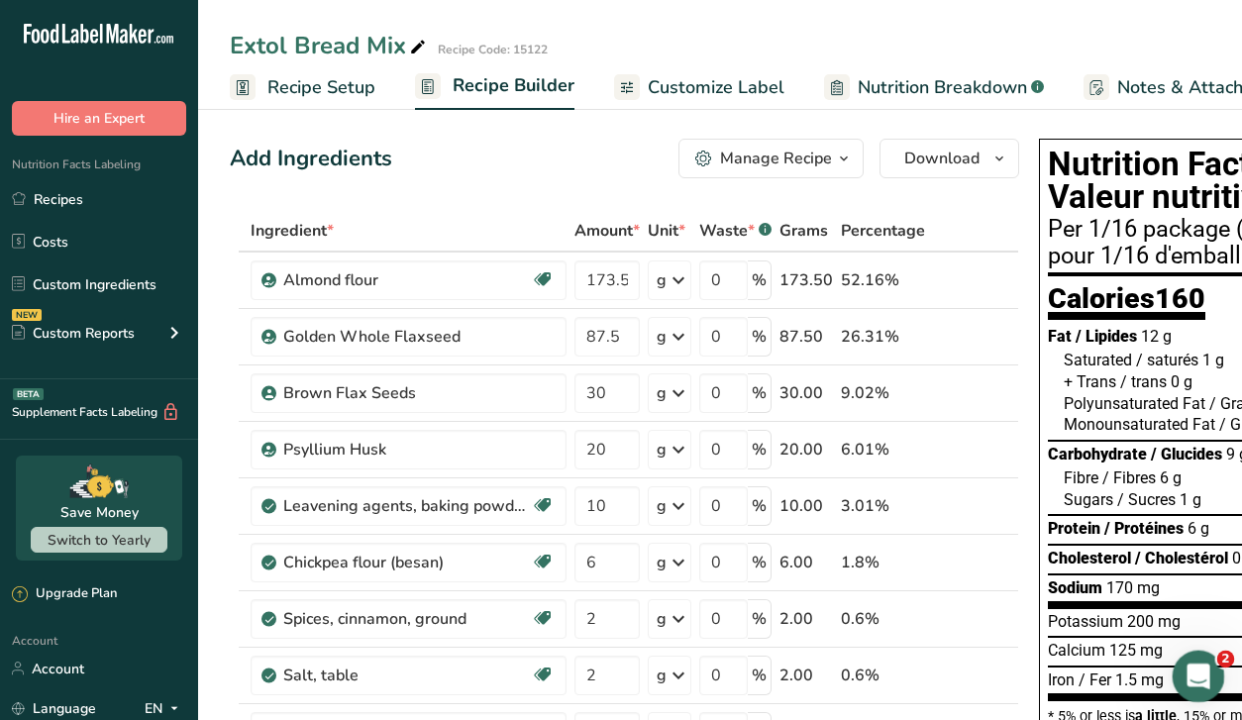  What do you see at coordinates (407, 619) in the screenshot?
I see `div: Spices, cinnamon, ground` at bounding box center [407, 619].